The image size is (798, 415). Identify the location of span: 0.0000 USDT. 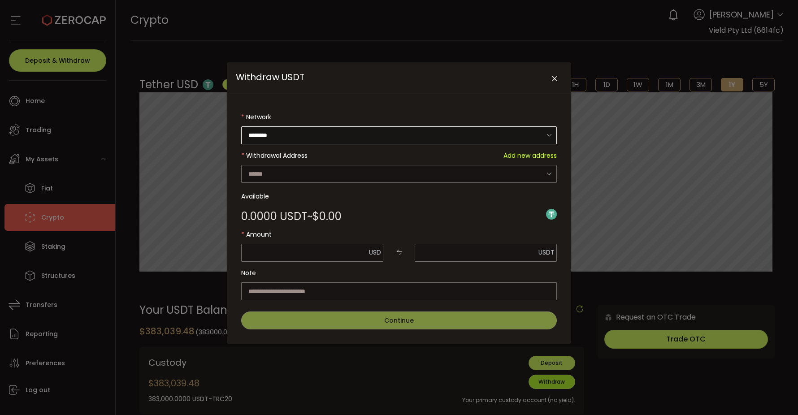
(274, 216).